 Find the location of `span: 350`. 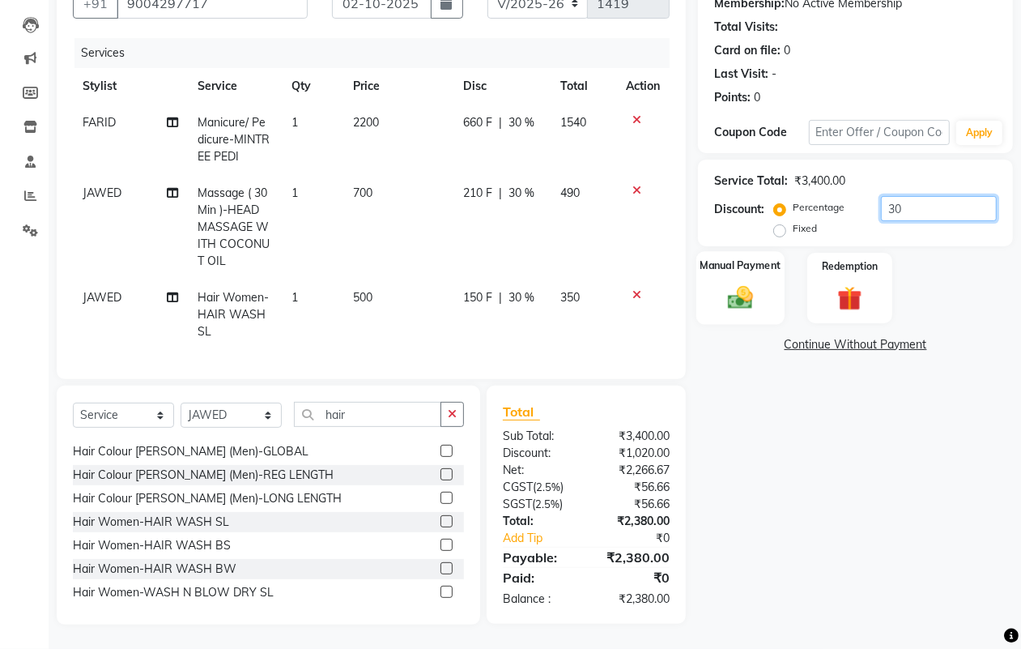

span: 350 is located at coordinates (570, 297).